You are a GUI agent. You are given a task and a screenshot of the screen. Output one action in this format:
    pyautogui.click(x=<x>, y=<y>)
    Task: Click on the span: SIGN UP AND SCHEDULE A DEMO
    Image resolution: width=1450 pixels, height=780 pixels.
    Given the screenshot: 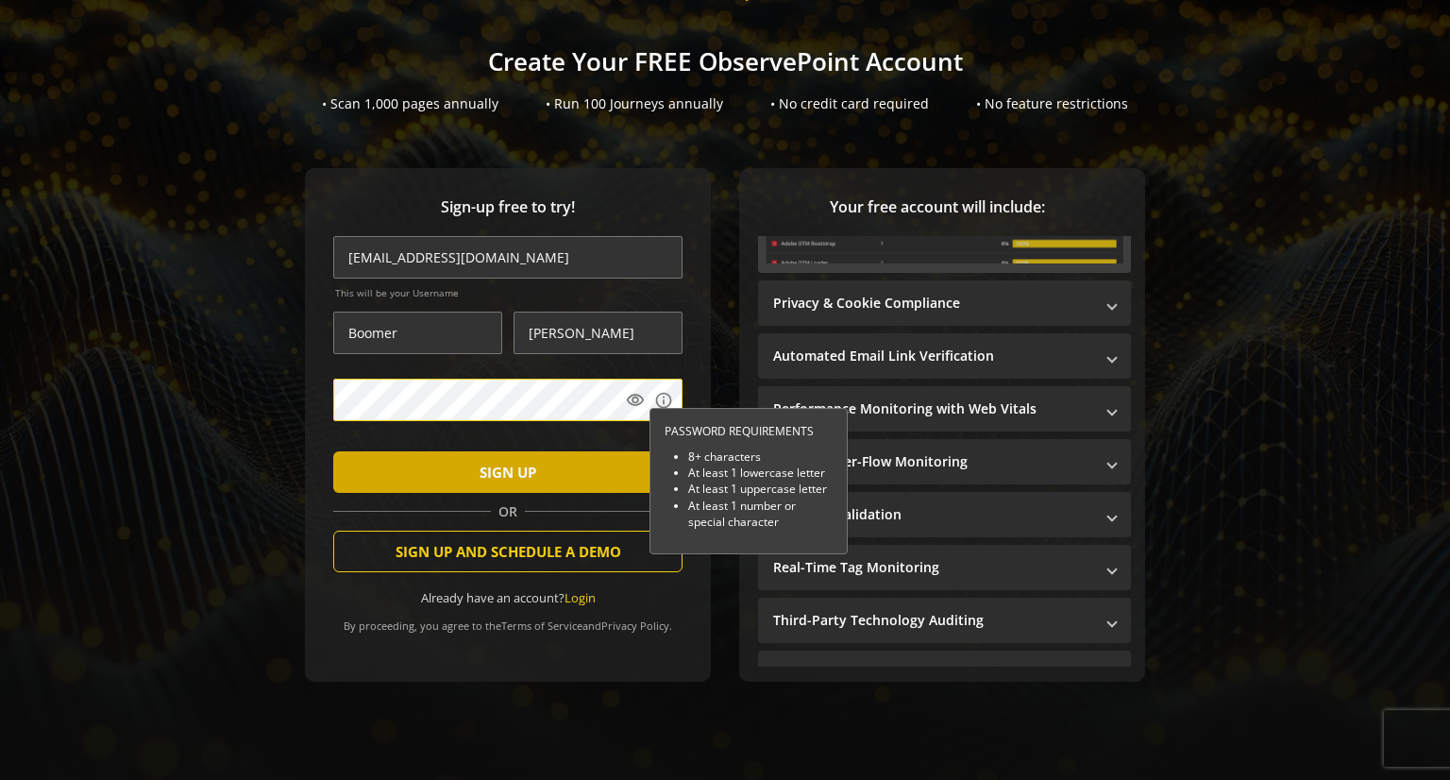 What is the action you would take?
    pyautogui.click(x=508, y=551)
    